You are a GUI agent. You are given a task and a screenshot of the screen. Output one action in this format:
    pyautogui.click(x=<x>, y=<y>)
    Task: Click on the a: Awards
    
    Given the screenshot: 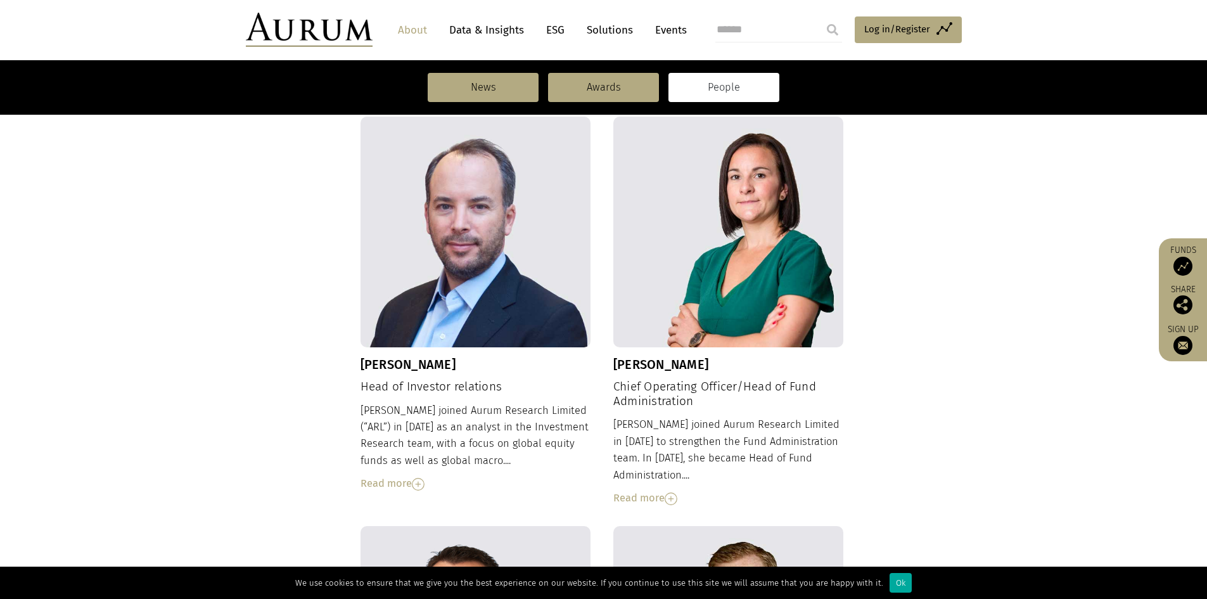 What is the action you would take?
    pyautogui.click(x=603, y=87)
    